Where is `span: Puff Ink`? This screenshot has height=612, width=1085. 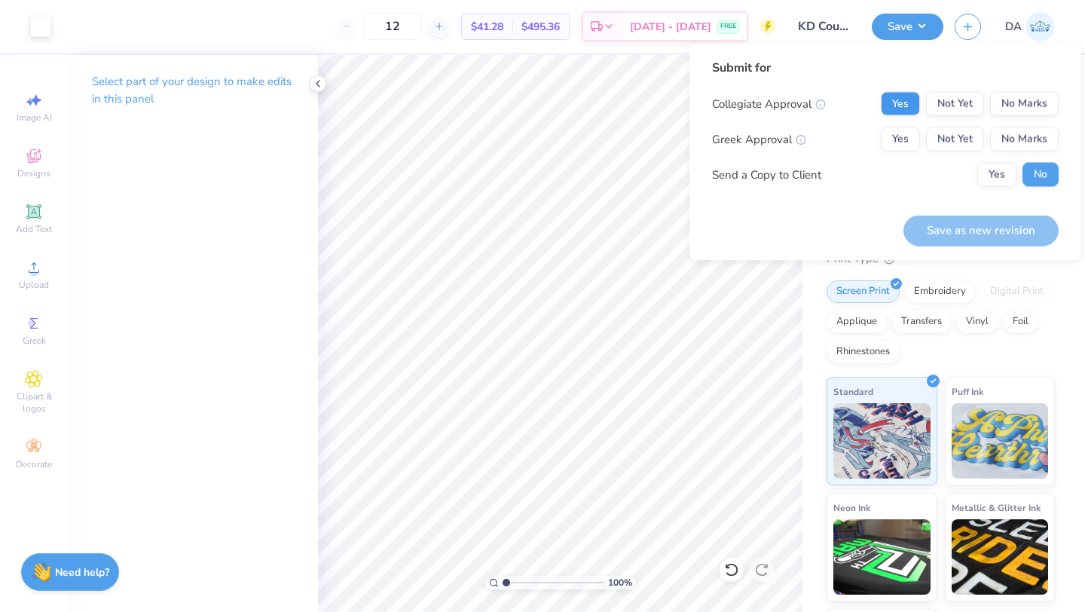 span: Puff Ink is located at coordinates (968, 391).